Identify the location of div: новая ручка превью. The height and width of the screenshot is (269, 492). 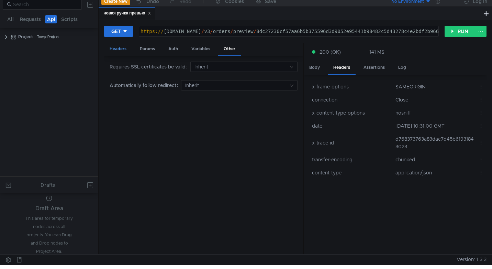
(127, 13).